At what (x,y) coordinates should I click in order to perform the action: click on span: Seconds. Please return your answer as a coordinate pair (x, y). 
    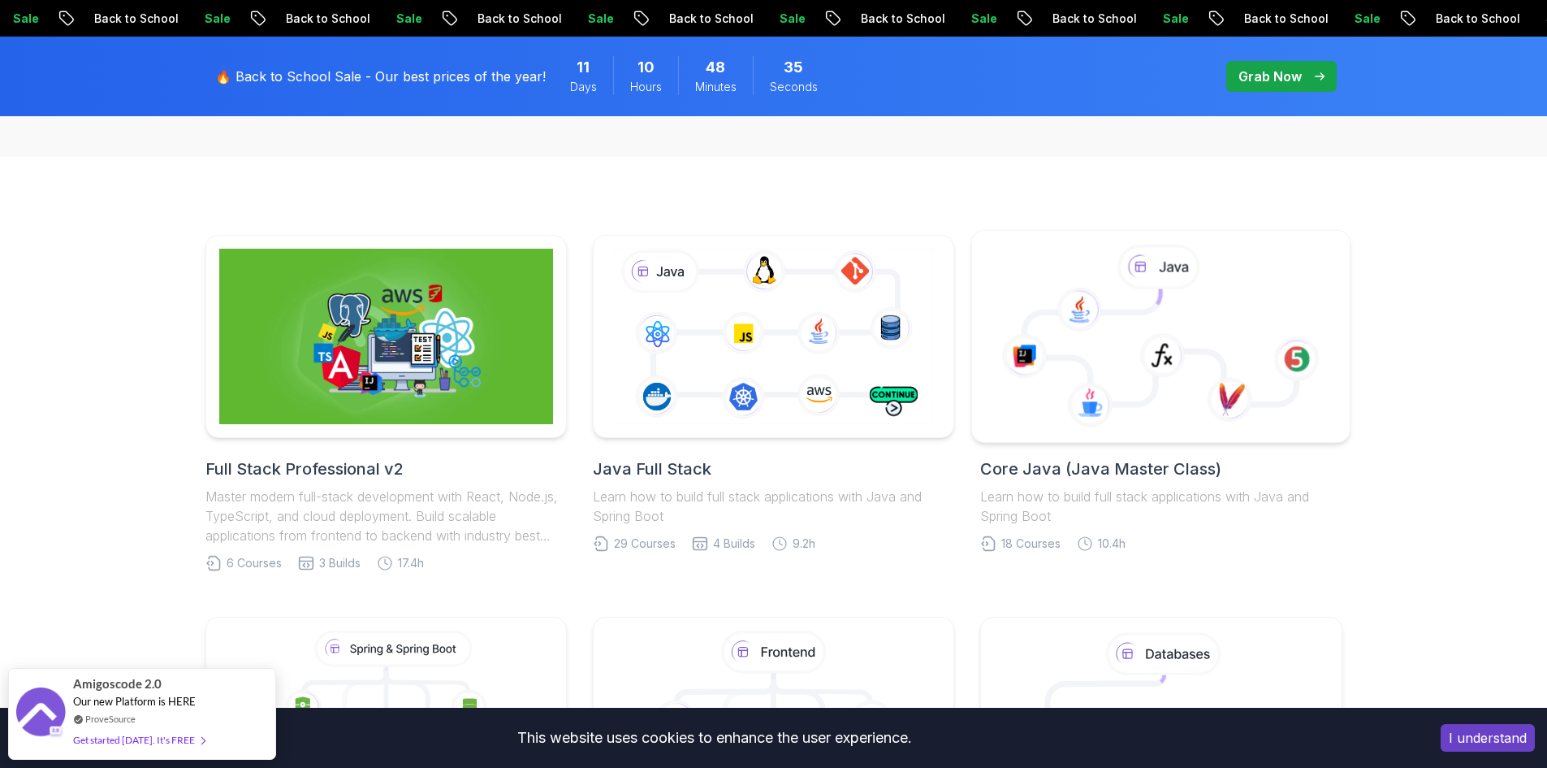
    Looking at the image, I should click on (794, 87).